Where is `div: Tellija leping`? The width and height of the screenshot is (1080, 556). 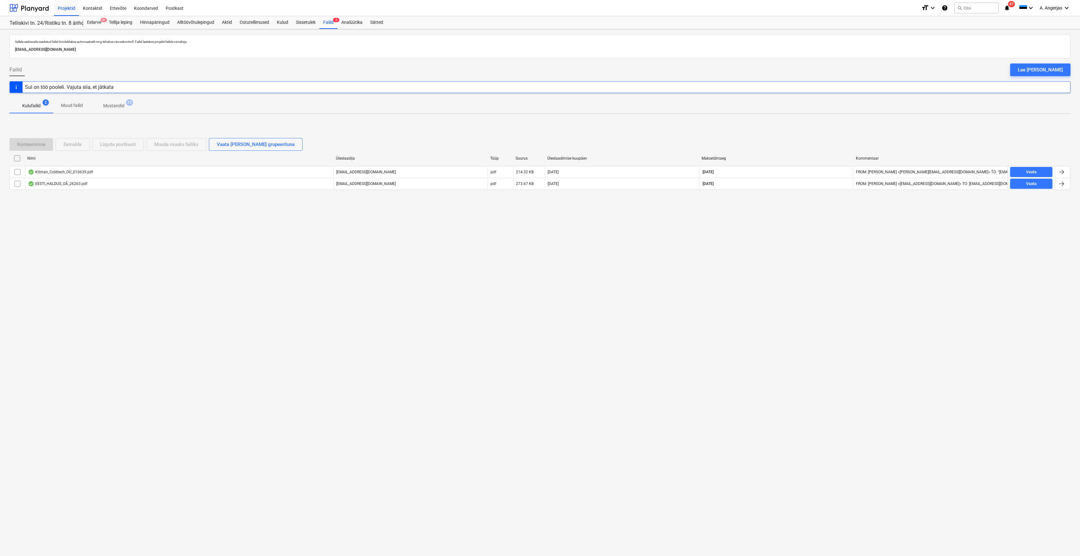
div: Tellija leping is located at coordinates (121, 23).